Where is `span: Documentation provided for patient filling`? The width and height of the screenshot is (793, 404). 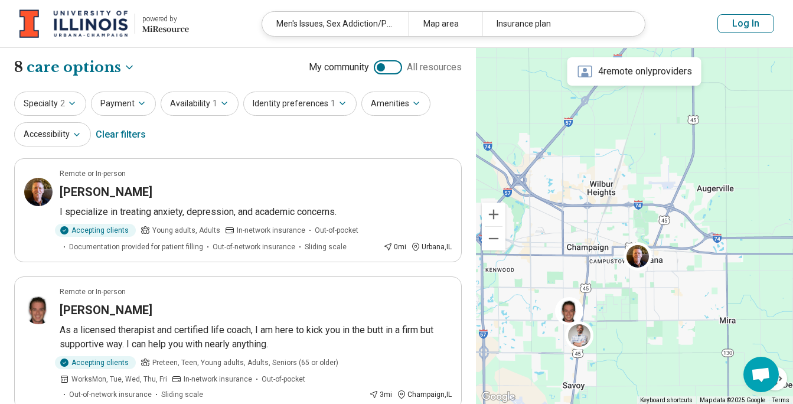
span: Documentation provided for patient filling is located at coordinates (136, 247).